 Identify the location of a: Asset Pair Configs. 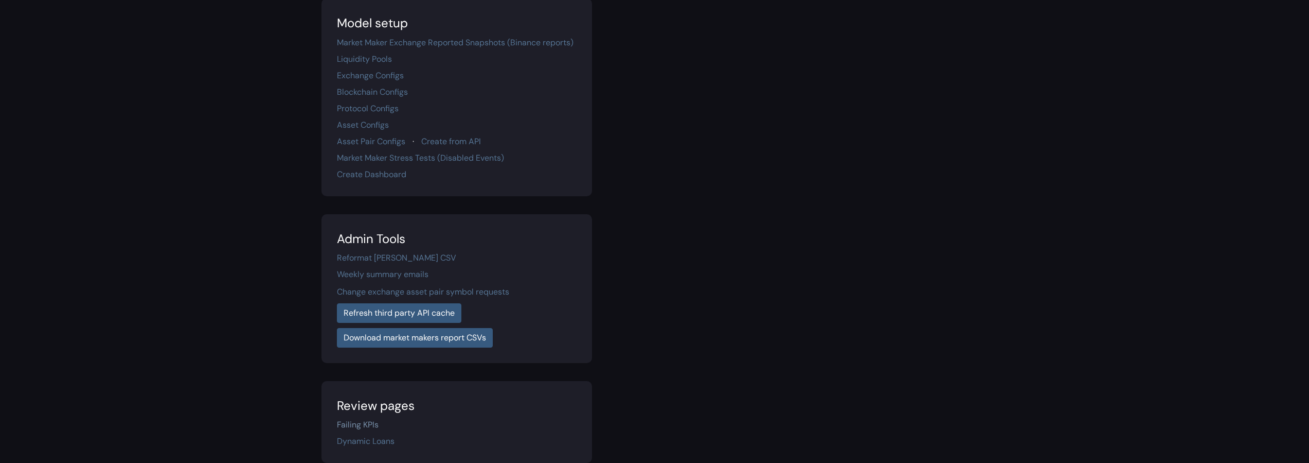
(371, 141).